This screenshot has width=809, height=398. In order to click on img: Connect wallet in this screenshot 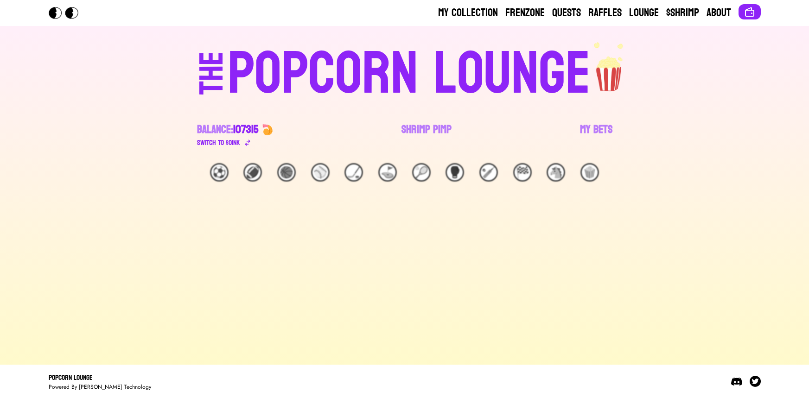, I will do `click(749, 12)`.